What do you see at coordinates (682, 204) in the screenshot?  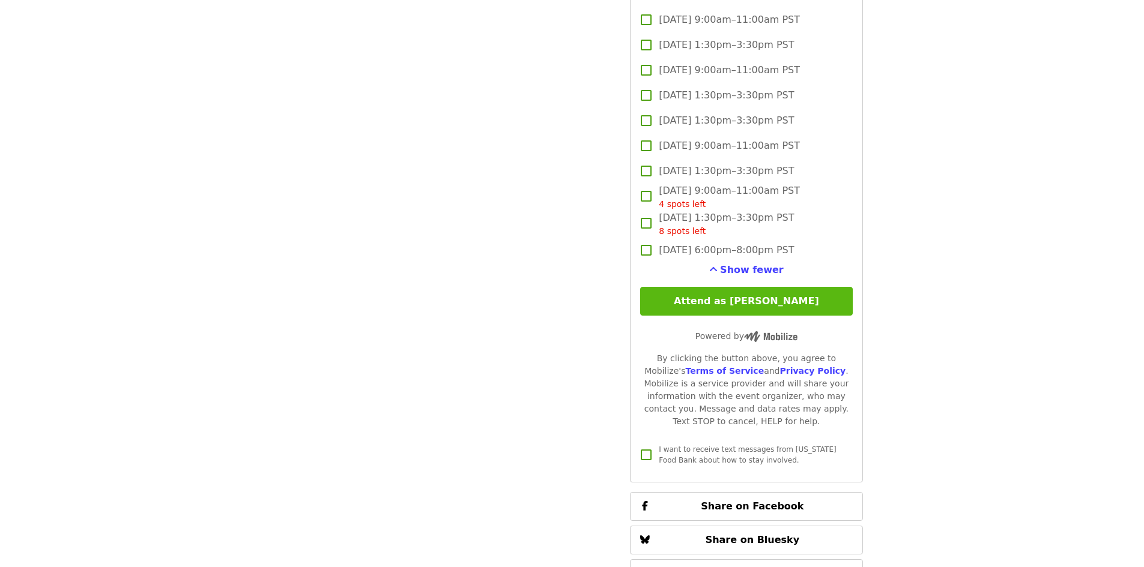 I see `span: 4 spots left` at bounding box center [682, 204].